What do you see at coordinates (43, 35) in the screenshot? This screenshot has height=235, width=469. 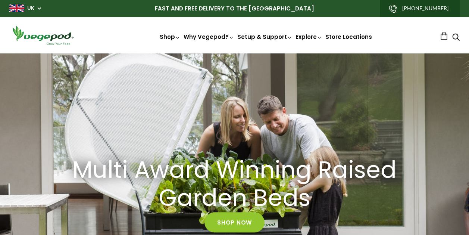 I see `img: Vegepod` at bounding box center [43, 35].